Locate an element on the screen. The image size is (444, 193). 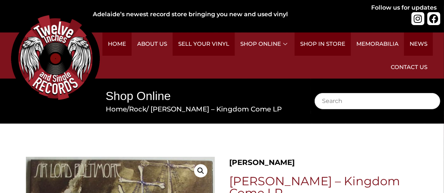
nav: Breadcrumb is located at coordinates (201, 110).